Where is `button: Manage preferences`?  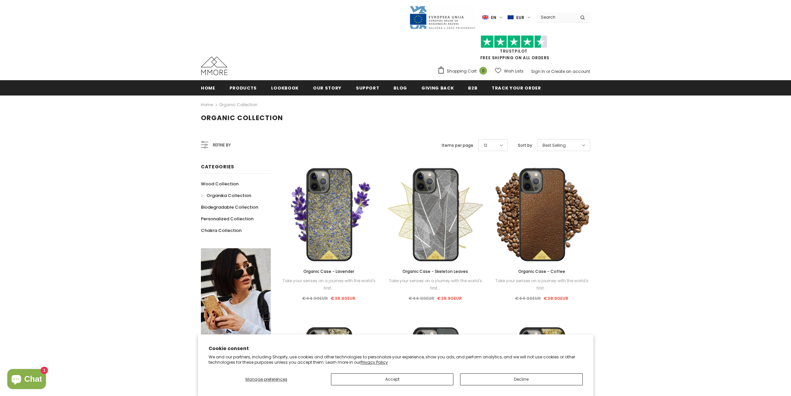 button: Manage preferences is located at coordinates (267, 379).